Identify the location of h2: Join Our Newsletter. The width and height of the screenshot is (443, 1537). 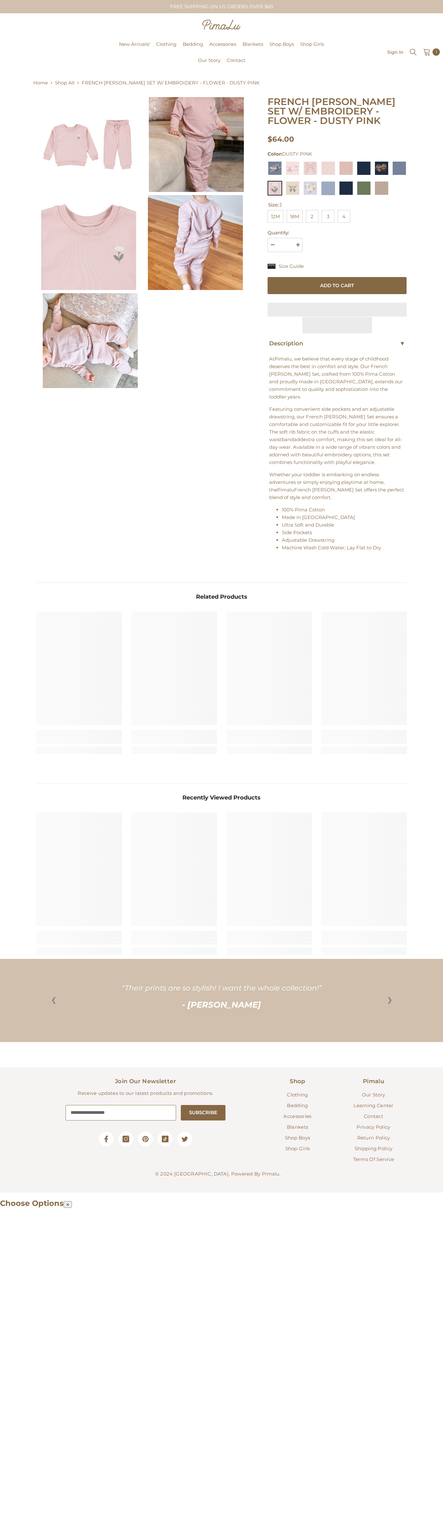
(146, 1082).